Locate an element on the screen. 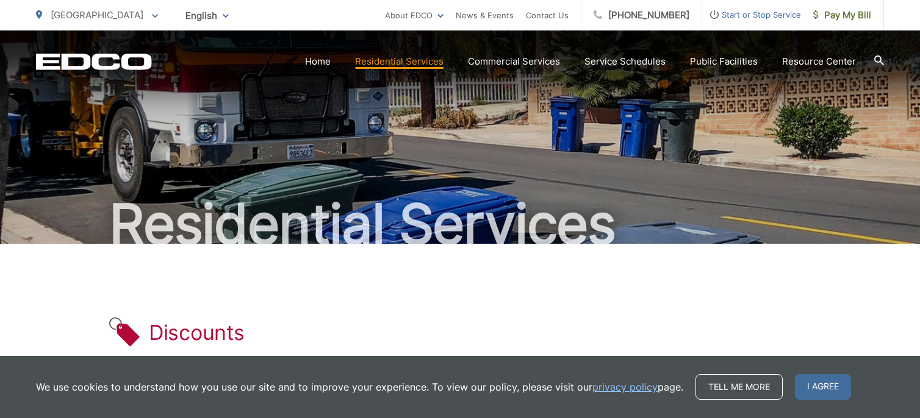 This screenshot has width=920, height=418. a: EDCD logo. Return to the homepage. is located at coordinates (94, 62).